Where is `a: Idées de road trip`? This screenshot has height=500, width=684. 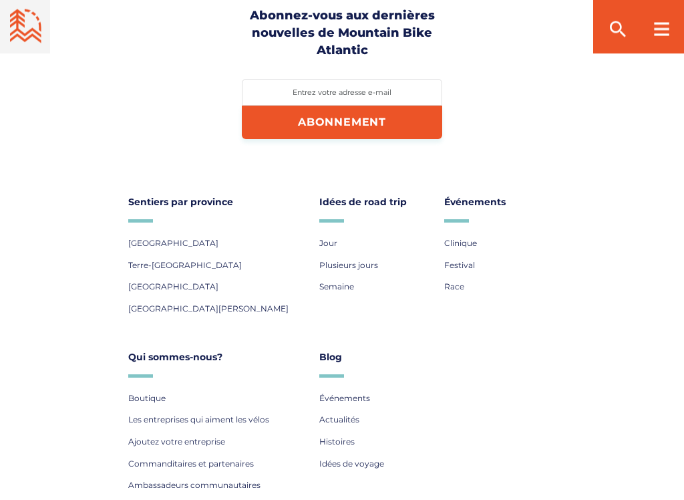
a: Idées de road trip is located at coordinates (375, 202).